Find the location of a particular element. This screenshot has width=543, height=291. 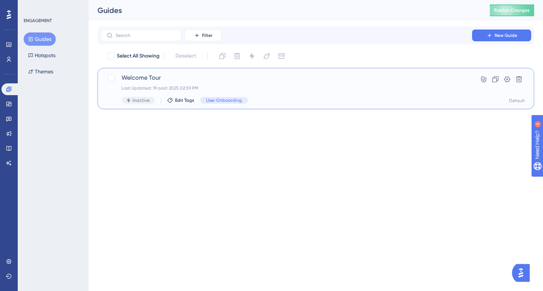

span: Select All Showing is located at coordinates (138, 56).